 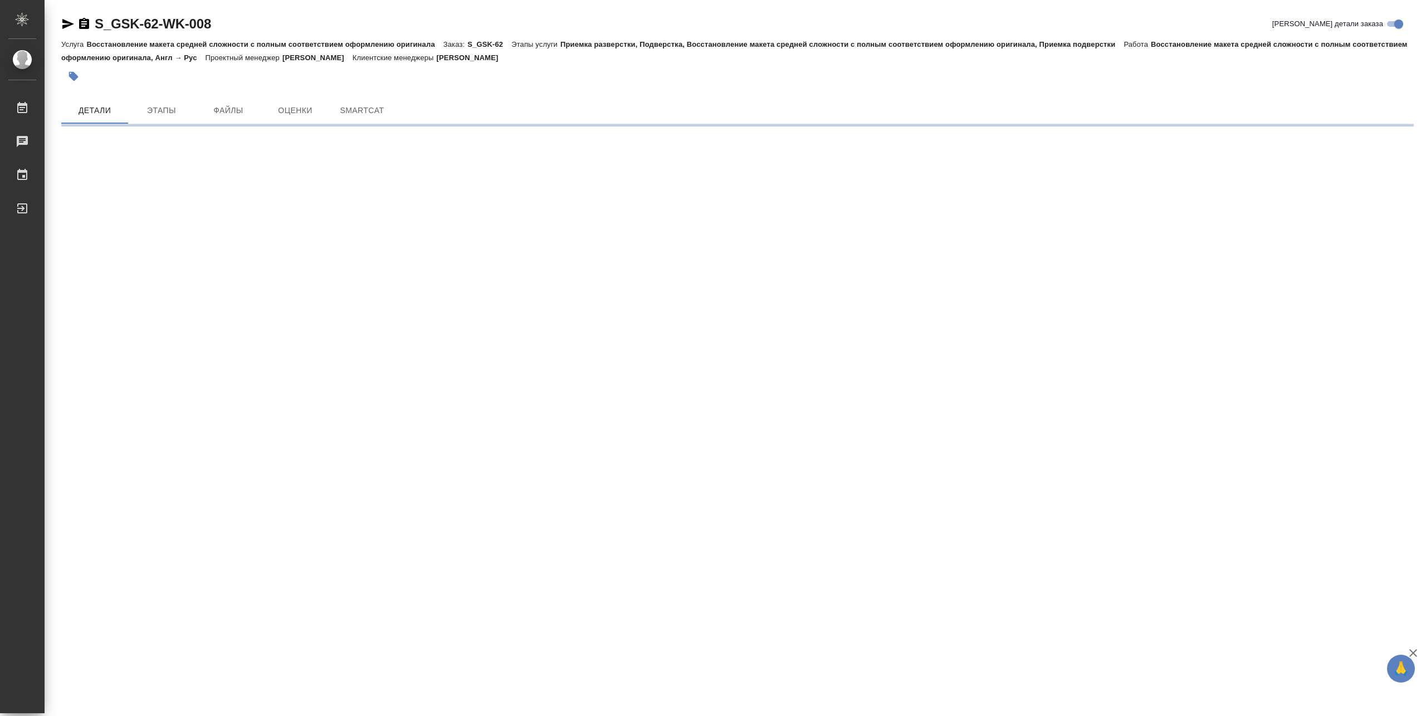 What do you see at coordinates (162, 110) in the screenshot?
I see `span: Этапы` at bounding box center [162, 110].